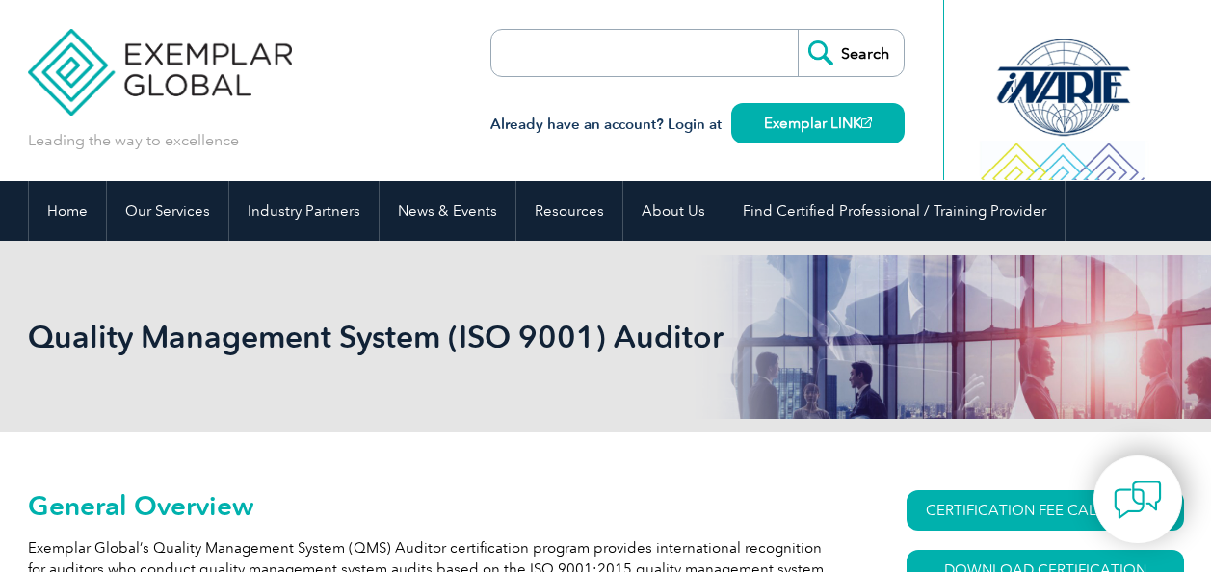 The height and width of the screenshot is (572, 1211). What do you see at coordinates (1138, 500) in the screenshot?
I see `img: contact-chat.png` at bounding box center [1138, 500].